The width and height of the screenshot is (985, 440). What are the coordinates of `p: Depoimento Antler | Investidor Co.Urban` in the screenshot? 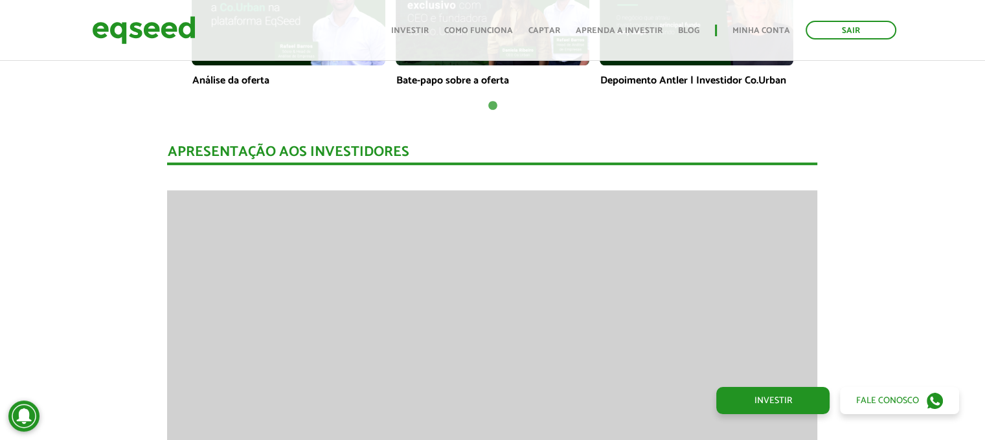 It's located at (696, 80).